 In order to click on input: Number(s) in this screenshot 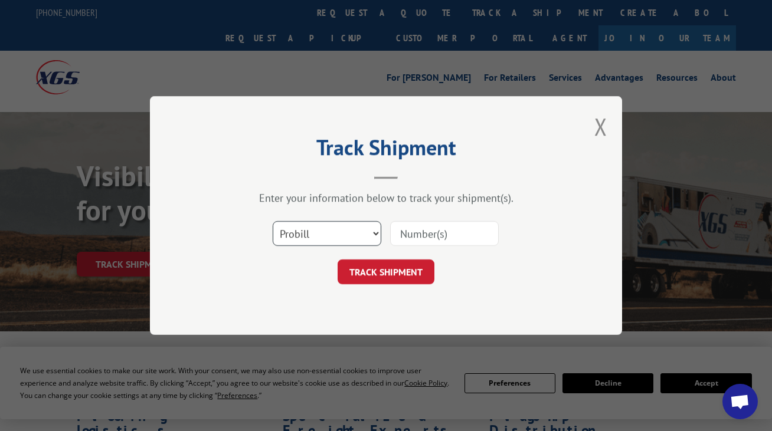, I will do `click(444, 234)`.